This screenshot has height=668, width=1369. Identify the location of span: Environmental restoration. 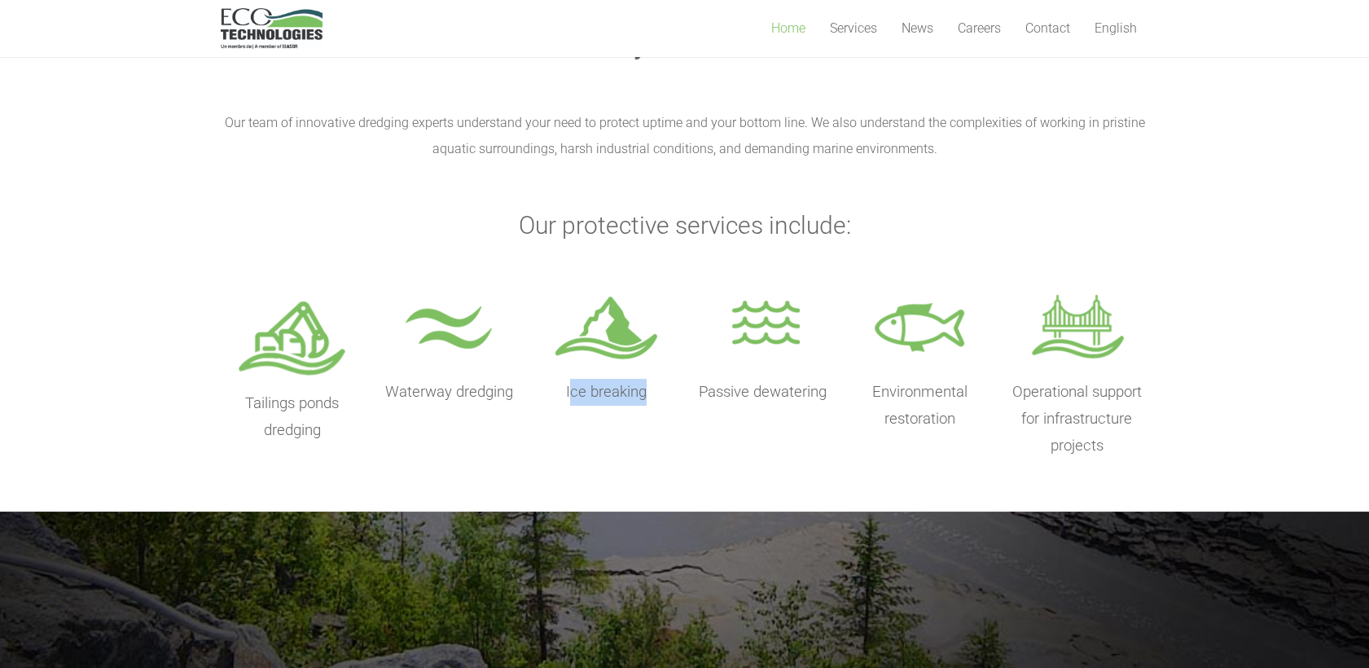
(919, 405).